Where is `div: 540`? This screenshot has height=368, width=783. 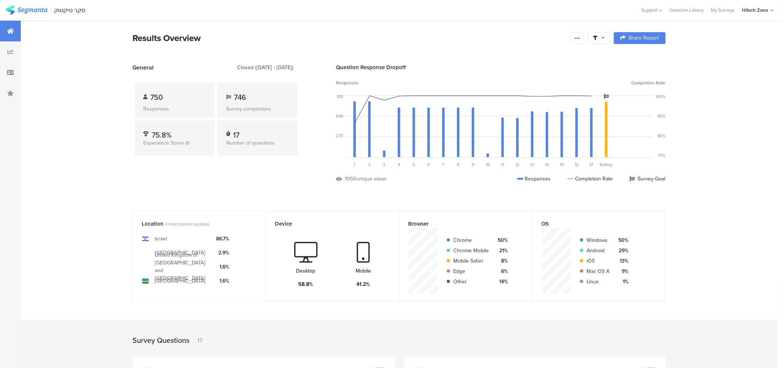 div: 540 is located at coordinates (340, 116).